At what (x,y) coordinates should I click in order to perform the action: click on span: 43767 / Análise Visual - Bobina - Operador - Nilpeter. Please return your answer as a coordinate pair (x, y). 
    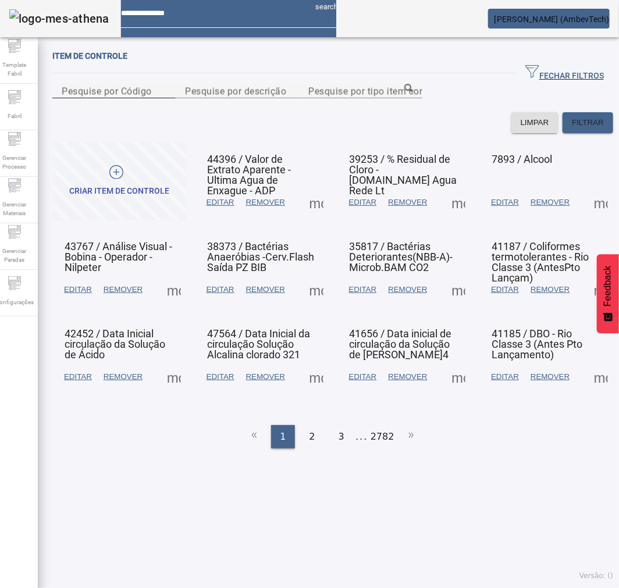
    Looking at the image, I should click on (118, 257).